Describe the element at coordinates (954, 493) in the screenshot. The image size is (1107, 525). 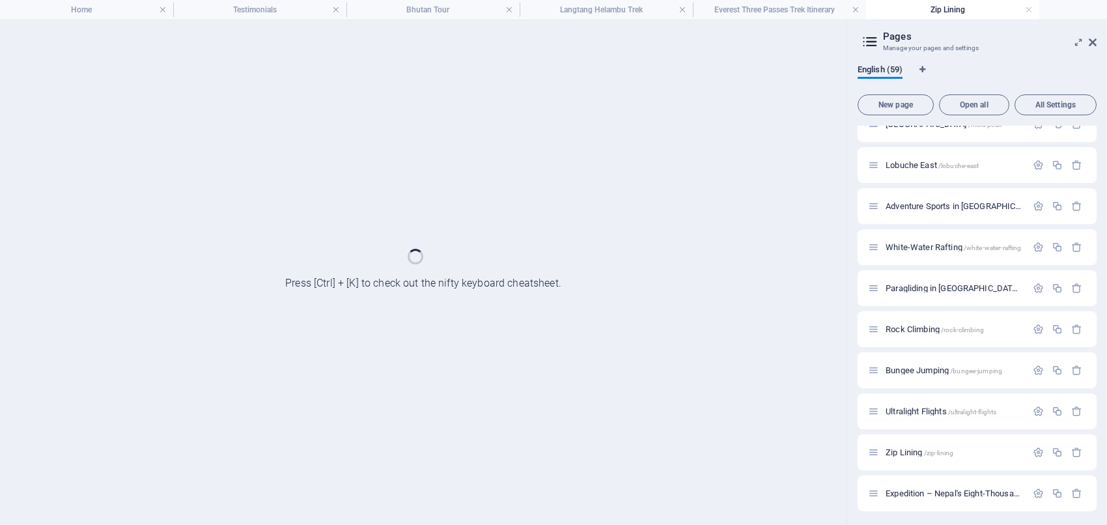
I see `div: Expedition – Nepal's Eight-Thousanders` at that location.